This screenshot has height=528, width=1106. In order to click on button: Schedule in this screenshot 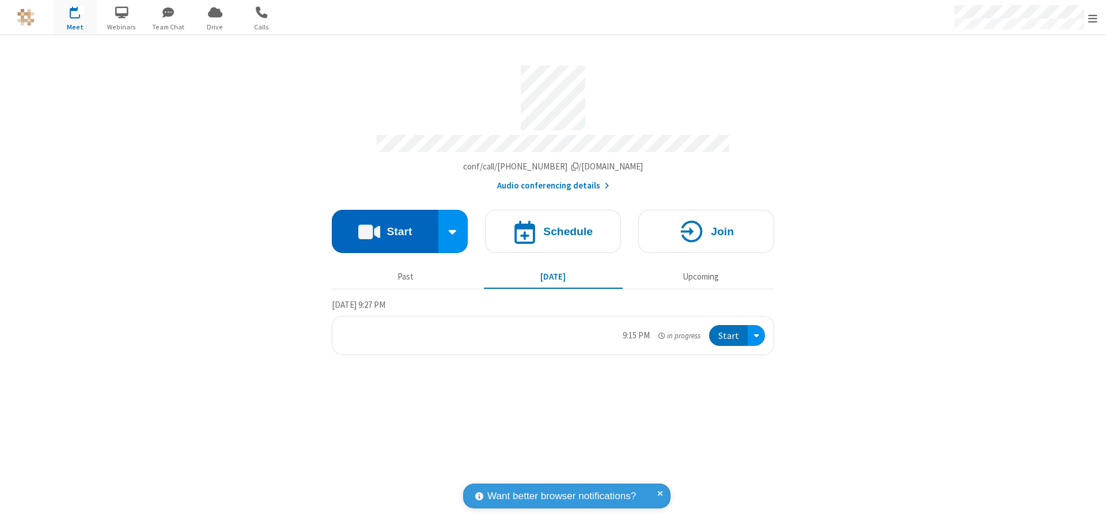, I will do `click(553, 231)`.